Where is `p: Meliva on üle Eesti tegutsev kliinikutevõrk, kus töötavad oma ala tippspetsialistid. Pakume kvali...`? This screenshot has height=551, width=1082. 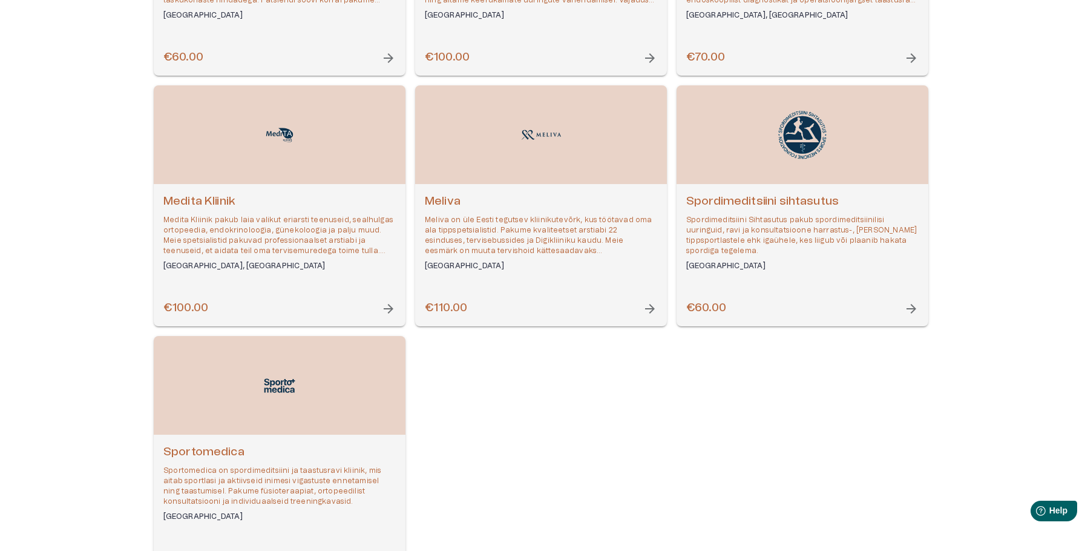 p: Meliva on üle Eesti tegutsev kliinikutevõrk, kus töötavad oma ala tippspetsialistid. Pakume kvali... is located at coordinates (541, 235).